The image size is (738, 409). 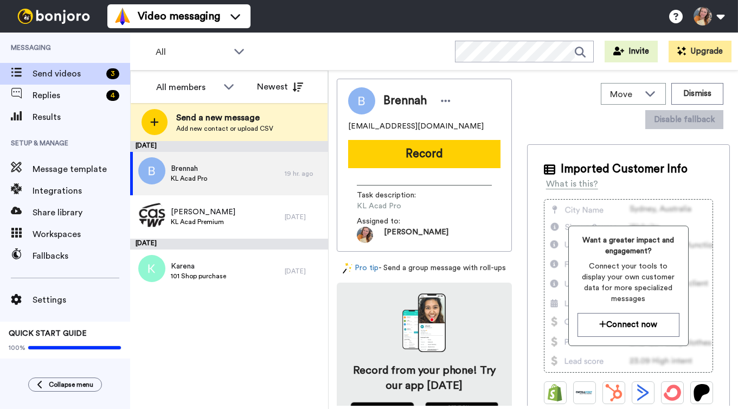 What do you see at coordinates (424, 323) in the screenshot?
I see `img: download` at bounding box center [424, 323].